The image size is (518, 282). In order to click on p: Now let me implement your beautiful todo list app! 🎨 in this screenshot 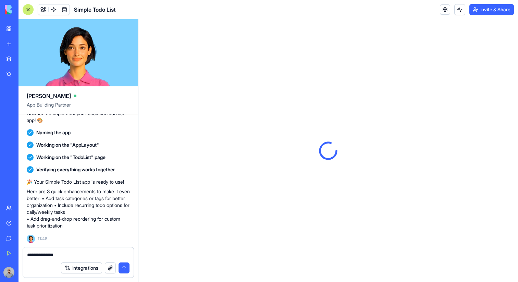, I will do `click(78, 117)`.